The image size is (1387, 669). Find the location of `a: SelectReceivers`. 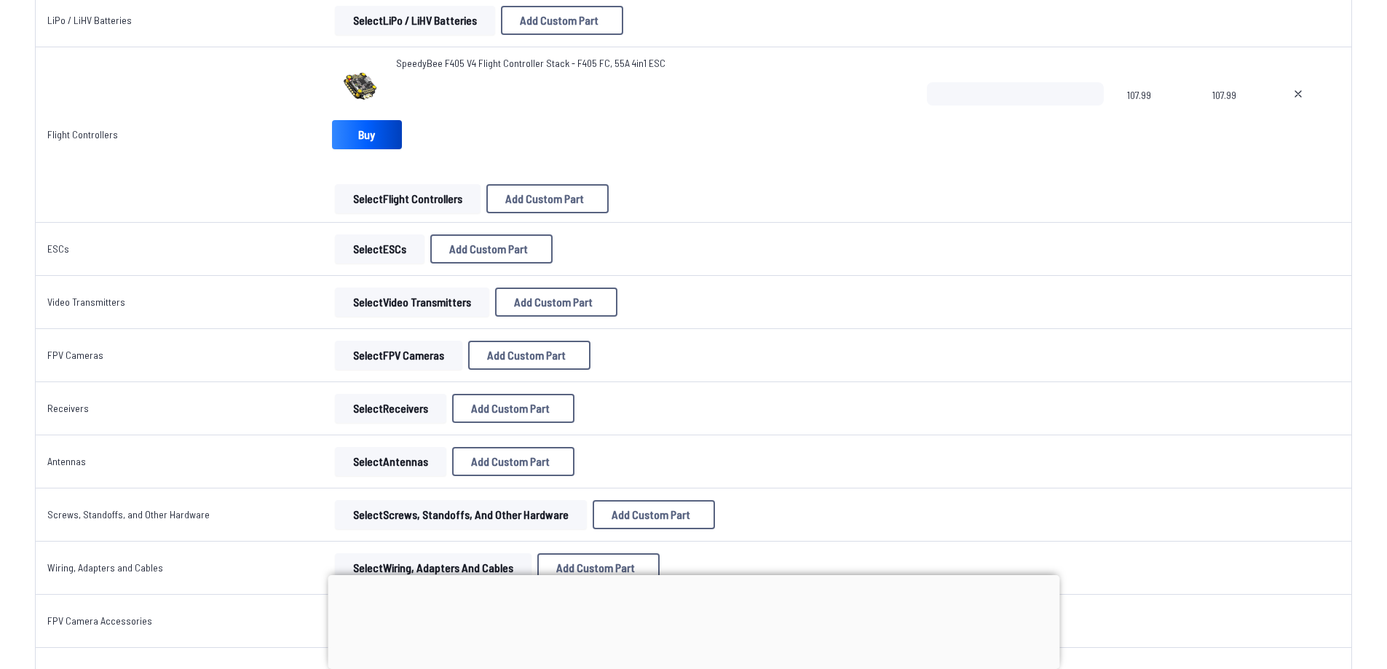

a: SelectReceivers is located at coordinates (390, 409).